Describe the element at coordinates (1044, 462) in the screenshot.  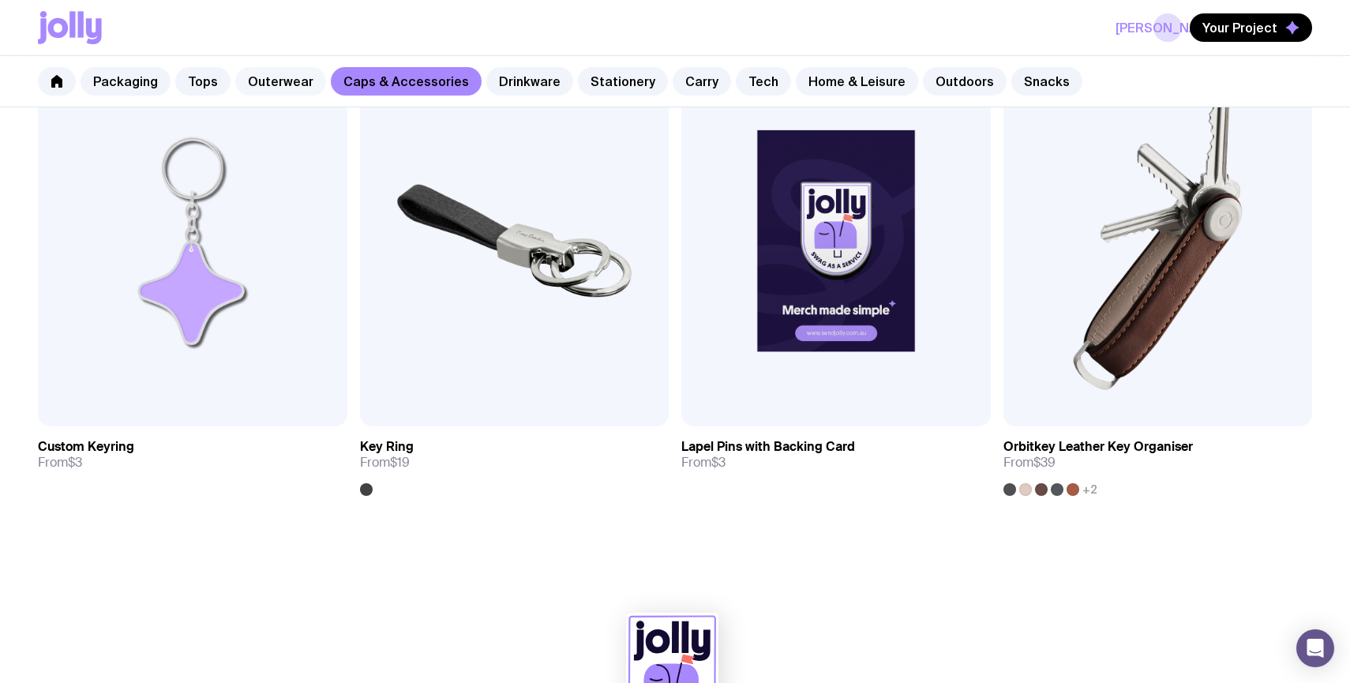
I see `span: $39` at that location.